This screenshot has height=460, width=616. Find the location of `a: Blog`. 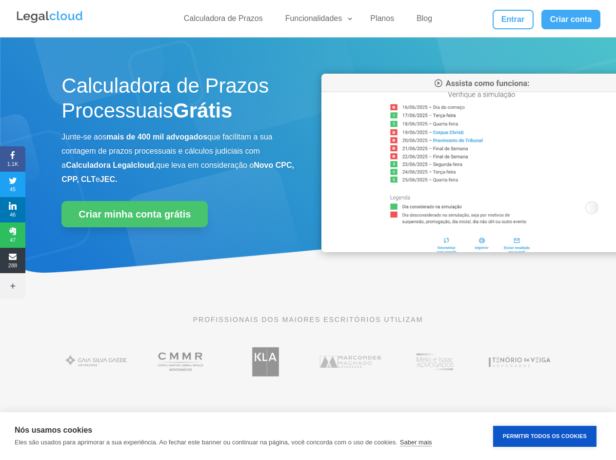

a: Blog is located at coordinates (424, 20).